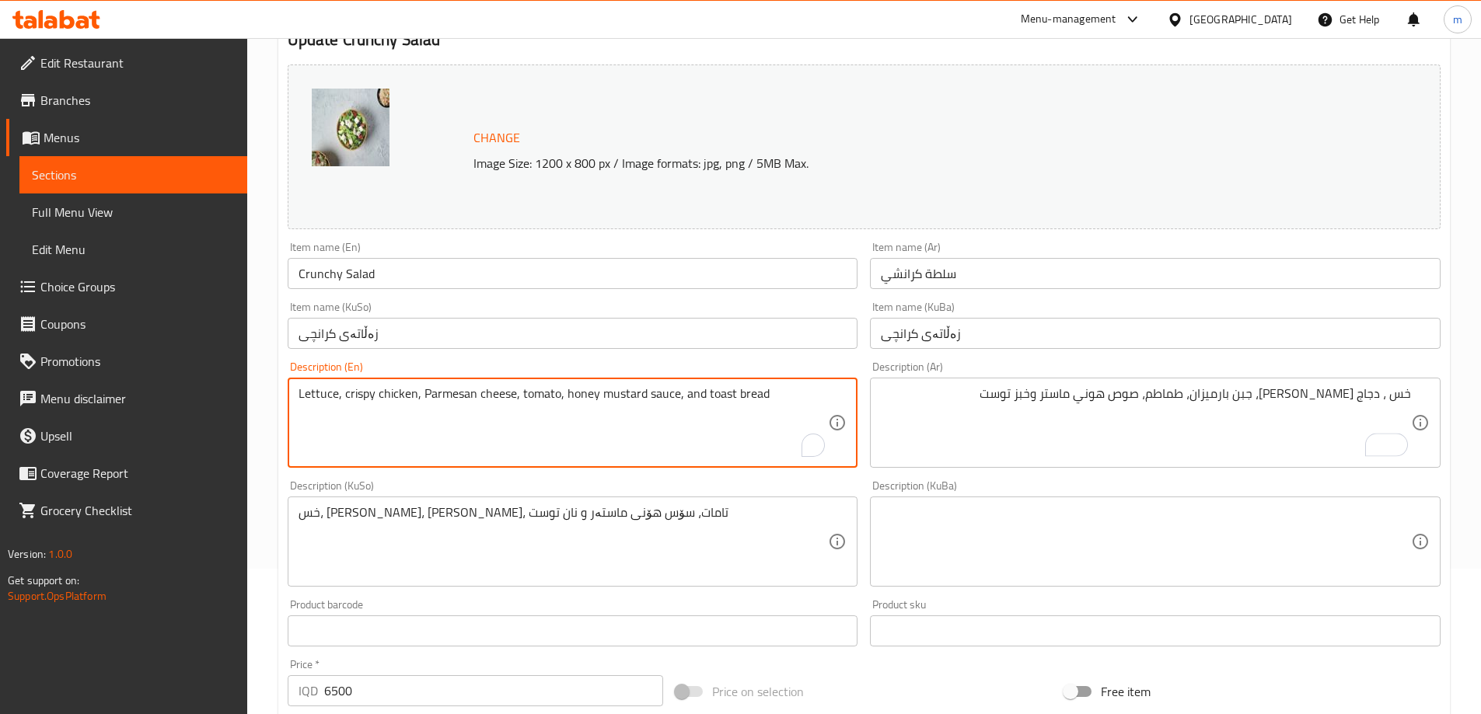 This screenshot has height=714, width=1481. What do you see at coordinates (127, 361) in the screenshot?
I see `a: Promotions` at bounding box center [127, 361].